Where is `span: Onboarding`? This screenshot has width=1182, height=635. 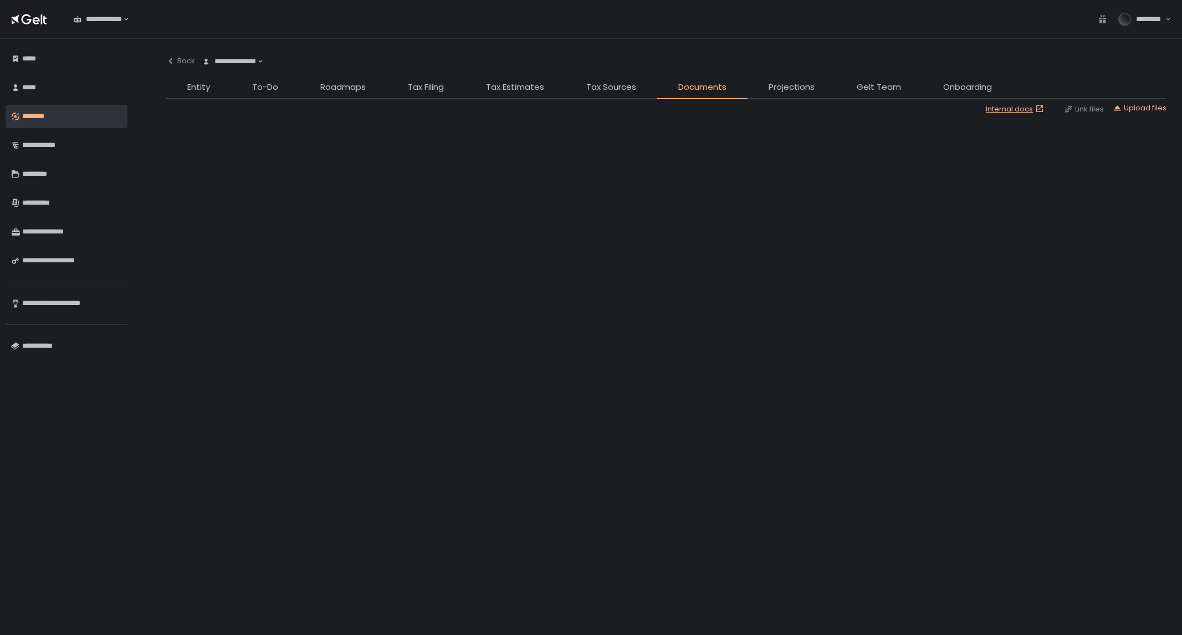
span: Onboarding is located at coordinates (968, 87).